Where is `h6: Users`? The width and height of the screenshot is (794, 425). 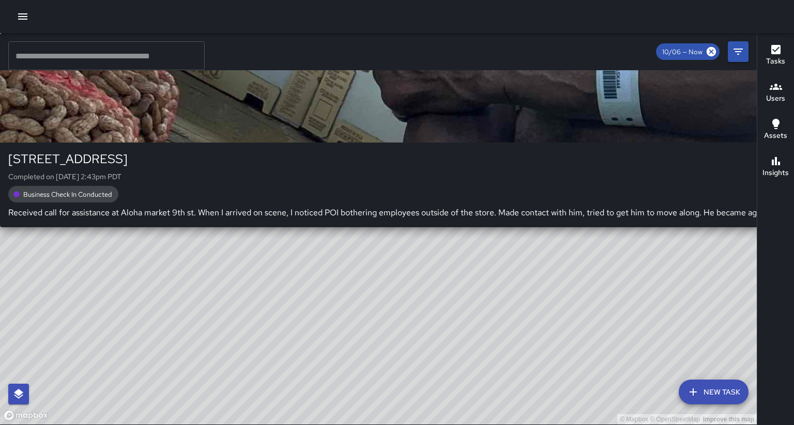
h6: Users is located at coordinates (775, 99).